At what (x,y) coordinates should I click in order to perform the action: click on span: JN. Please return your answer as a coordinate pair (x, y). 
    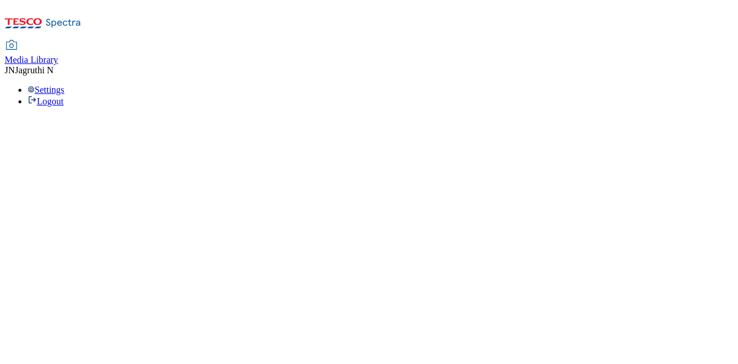
    Looking at the image, I should click on (10, 70).